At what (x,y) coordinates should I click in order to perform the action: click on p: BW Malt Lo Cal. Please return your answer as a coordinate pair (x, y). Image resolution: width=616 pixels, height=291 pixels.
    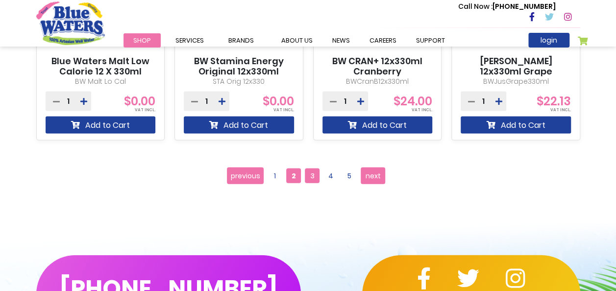
    Looking at the image, I should click on (100, 81).